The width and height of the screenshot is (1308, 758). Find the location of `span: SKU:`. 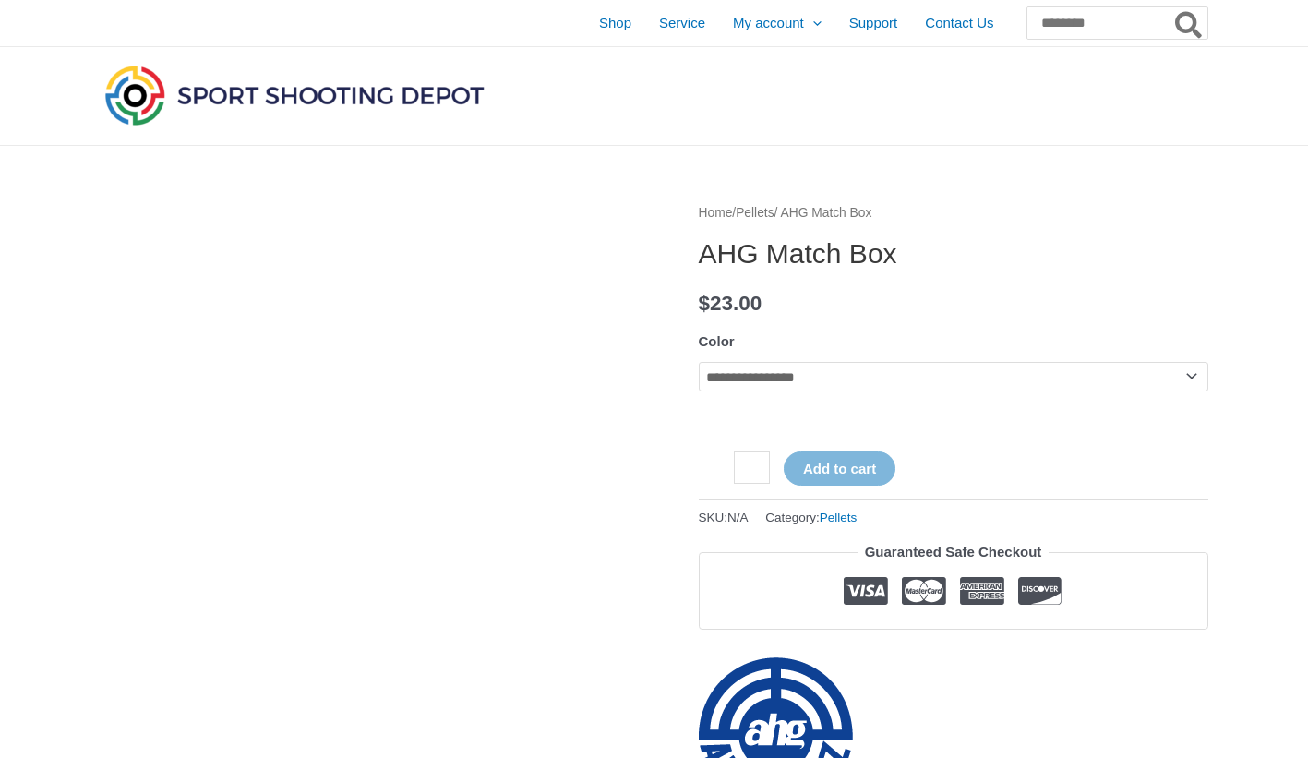

span: SKU: is located at coordinates (723, 517).